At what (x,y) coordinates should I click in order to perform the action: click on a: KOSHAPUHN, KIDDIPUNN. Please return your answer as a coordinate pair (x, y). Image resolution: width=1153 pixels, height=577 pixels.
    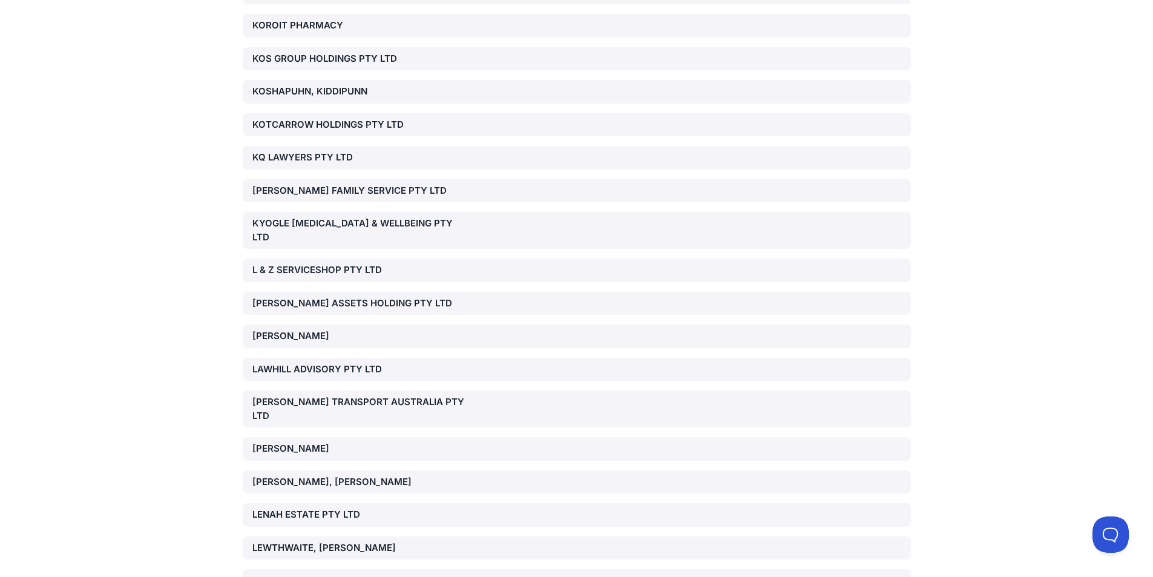
    Looking at the image, I should click on (577, 91).